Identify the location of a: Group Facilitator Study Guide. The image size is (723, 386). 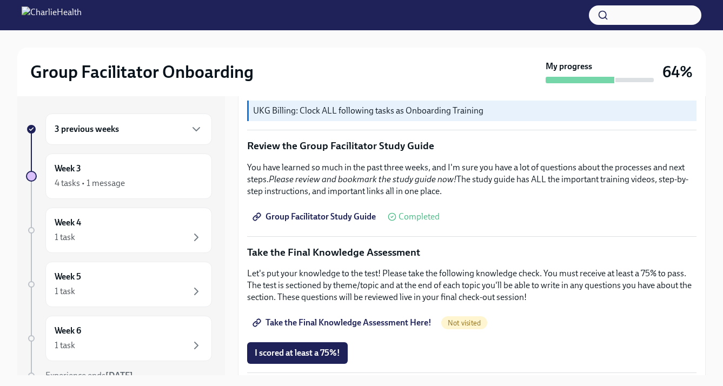
(315, 217).